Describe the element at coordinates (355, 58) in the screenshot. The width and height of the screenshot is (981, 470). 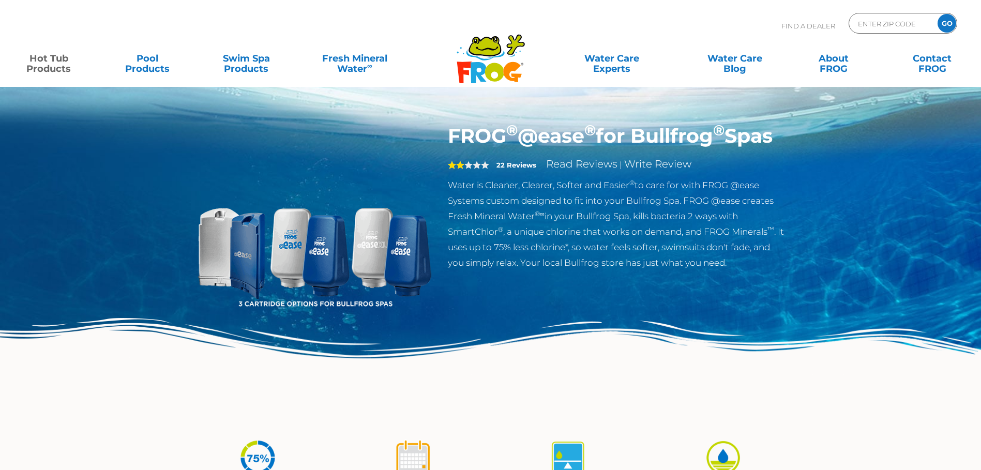
I see `a: Fresh MineralWater∞` at that location.